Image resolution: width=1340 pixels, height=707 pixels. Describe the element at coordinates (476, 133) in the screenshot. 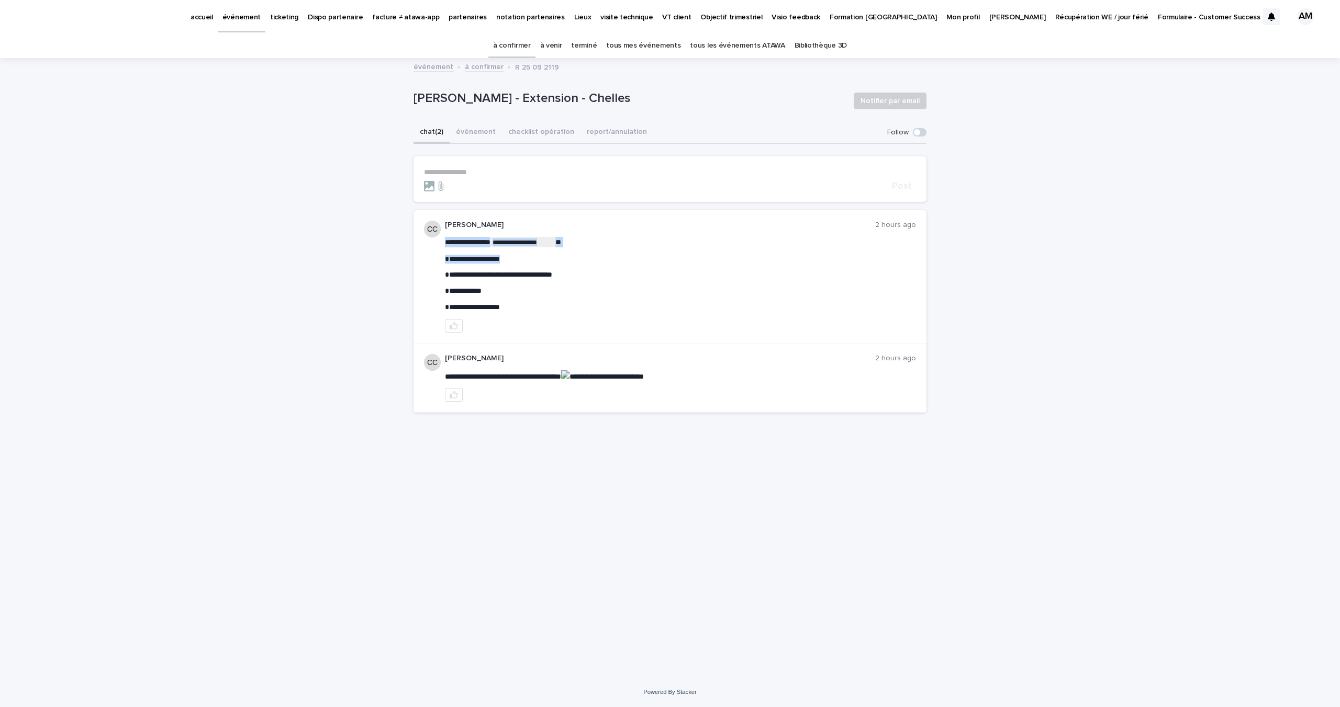

I see `button: événement` at that location.